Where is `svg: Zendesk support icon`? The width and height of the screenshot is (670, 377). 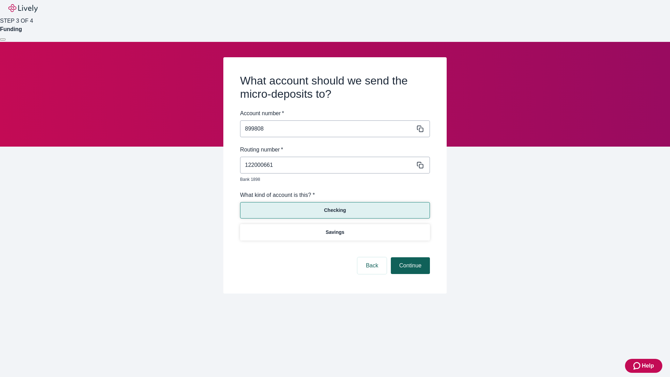 svg: Zendesk support icon is located at coordinates (637, 365).